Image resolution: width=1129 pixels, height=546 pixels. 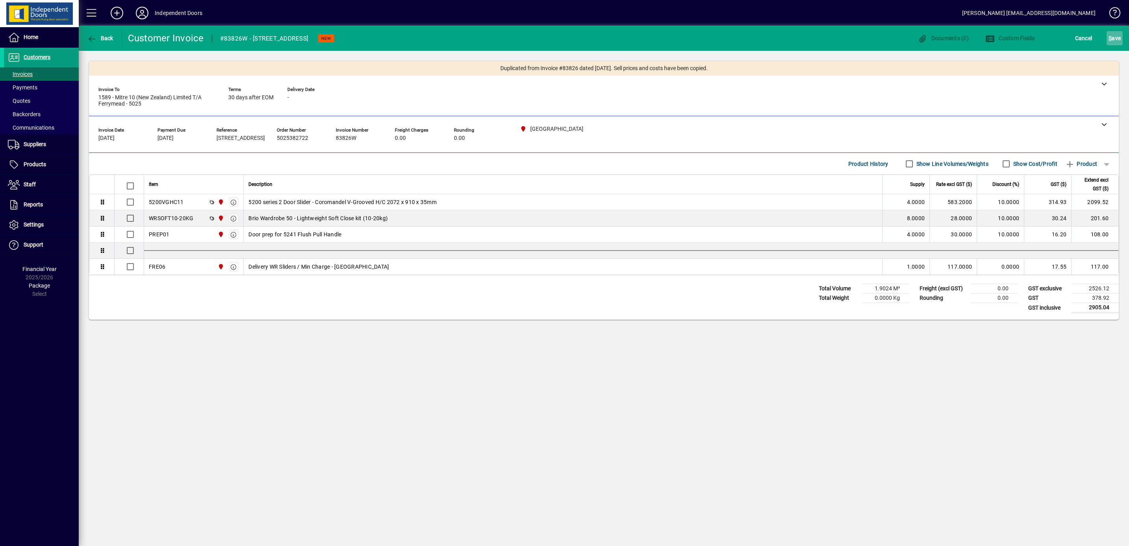 I want to click on span: Customers, so click(x=37, y=57).